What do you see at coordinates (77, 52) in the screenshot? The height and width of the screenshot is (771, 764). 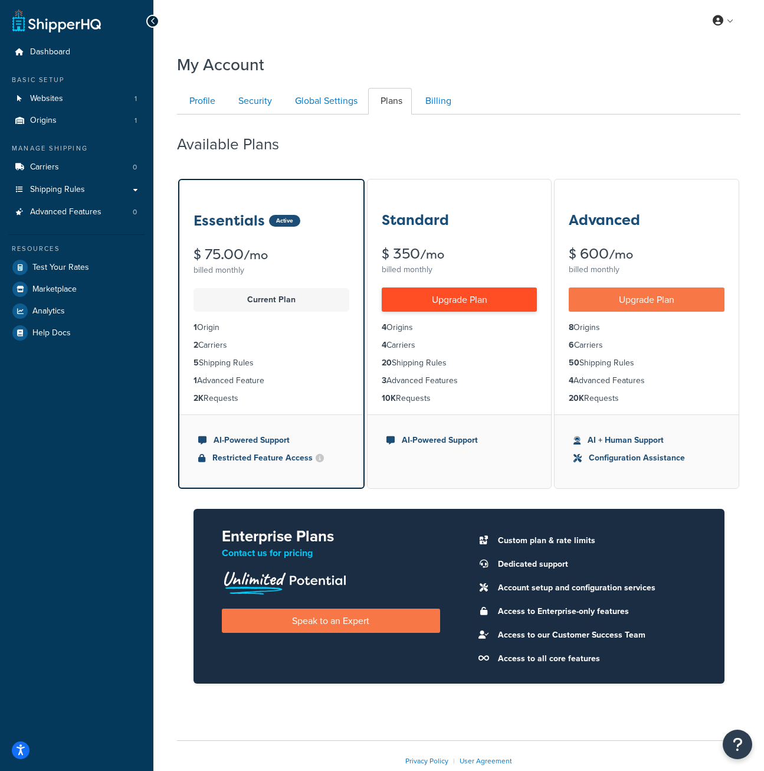 I see `a: Dashboard` at bounding box center [77, 52].